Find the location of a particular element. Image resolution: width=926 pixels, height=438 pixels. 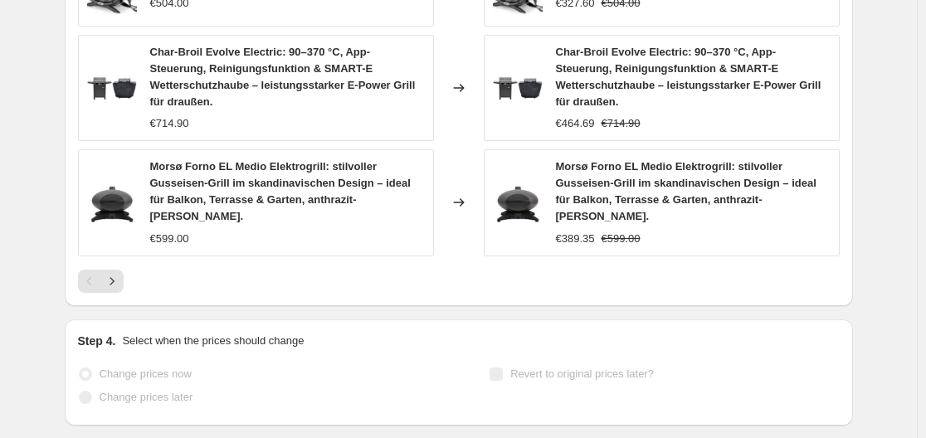

strike: €599.00 is located at coordinates (620, 239).